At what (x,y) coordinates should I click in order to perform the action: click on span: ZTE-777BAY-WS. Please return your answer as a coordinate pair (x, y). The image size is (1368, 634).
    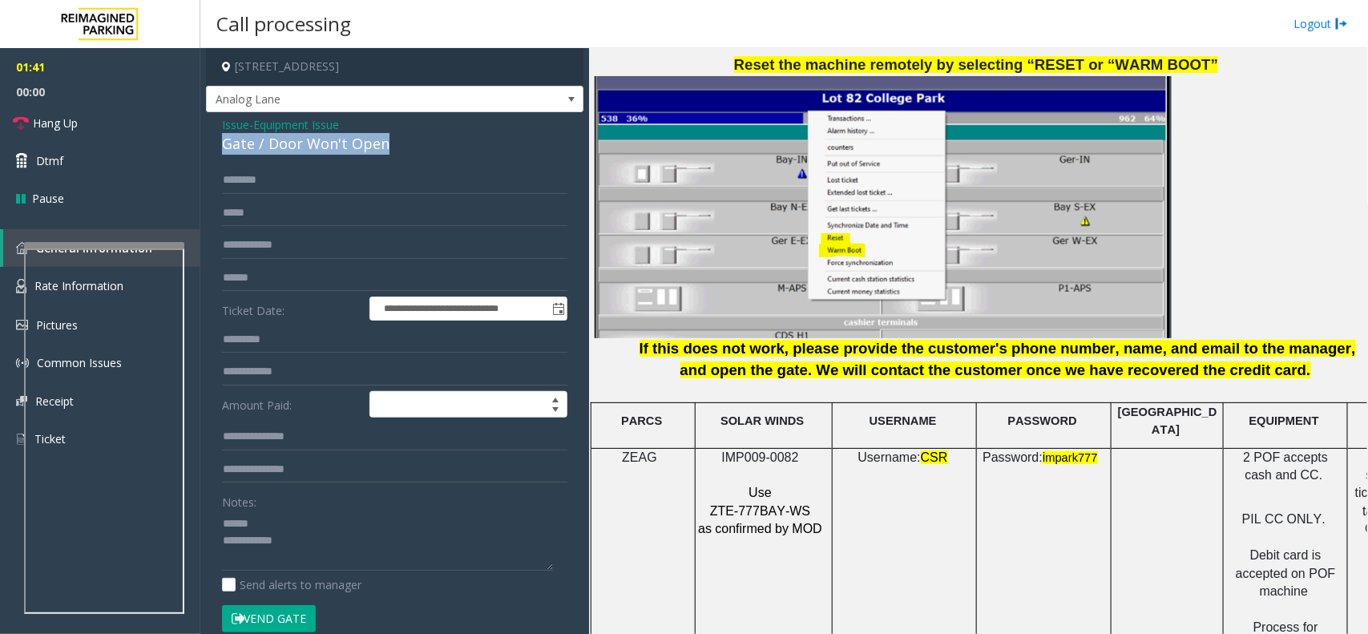
    Looking at the image, I should click on (760, 510).